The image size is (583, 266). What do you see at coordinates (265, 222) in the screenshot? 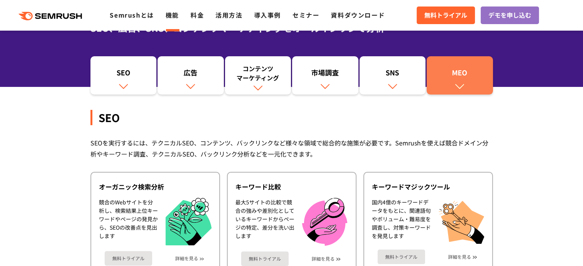
I see `div: 最大5サイトの比較で競合の強みや差別化としているキーワードからページの特定、差分を洗い出します` at bounding box center [265, 222].